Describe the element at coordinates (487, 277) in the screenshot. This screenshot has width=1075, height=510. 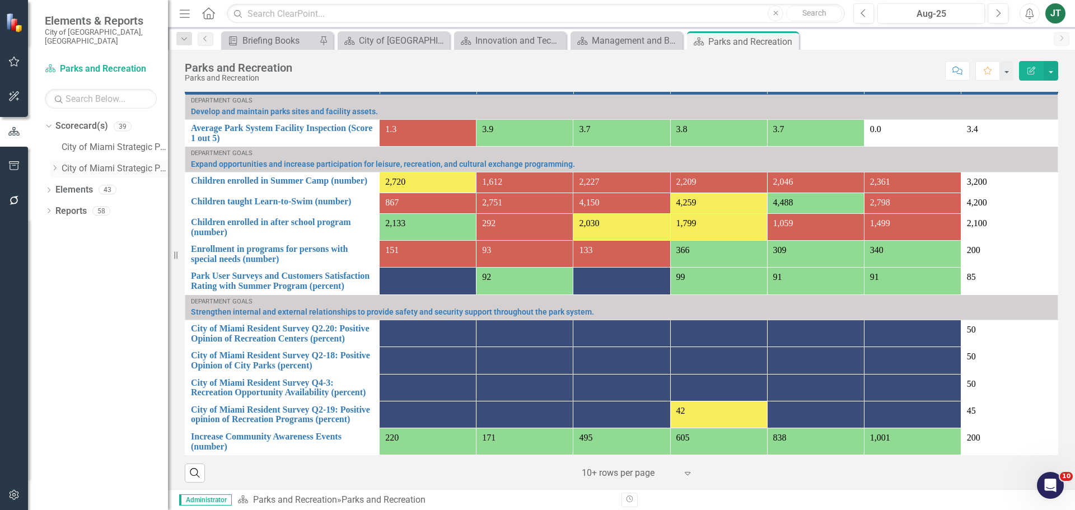
I see `span: 92` at that location.